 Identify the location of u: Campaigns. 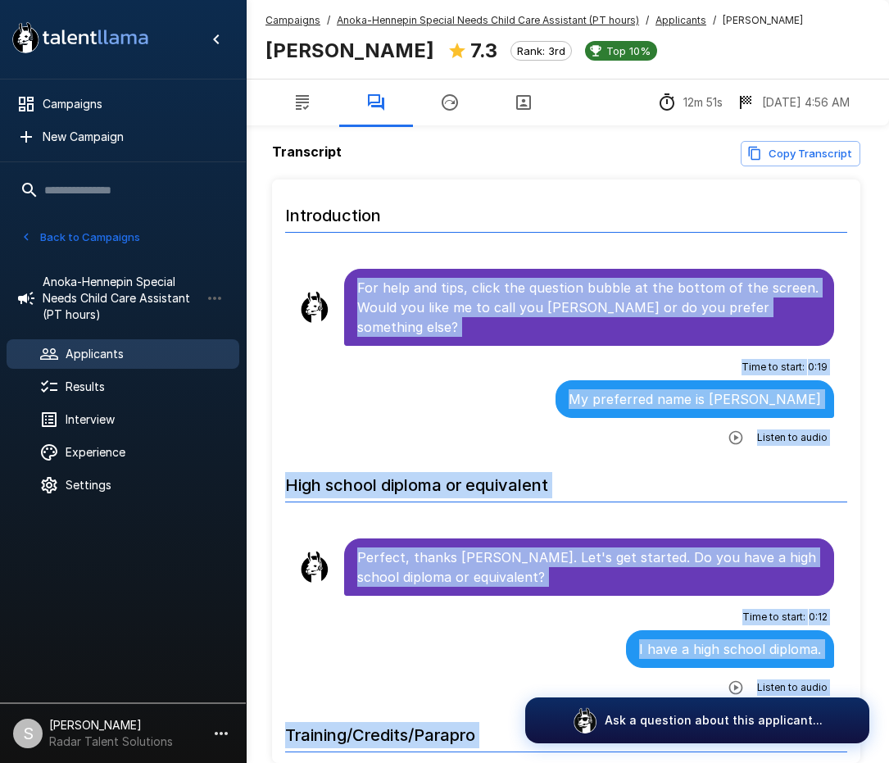
(292, 20).